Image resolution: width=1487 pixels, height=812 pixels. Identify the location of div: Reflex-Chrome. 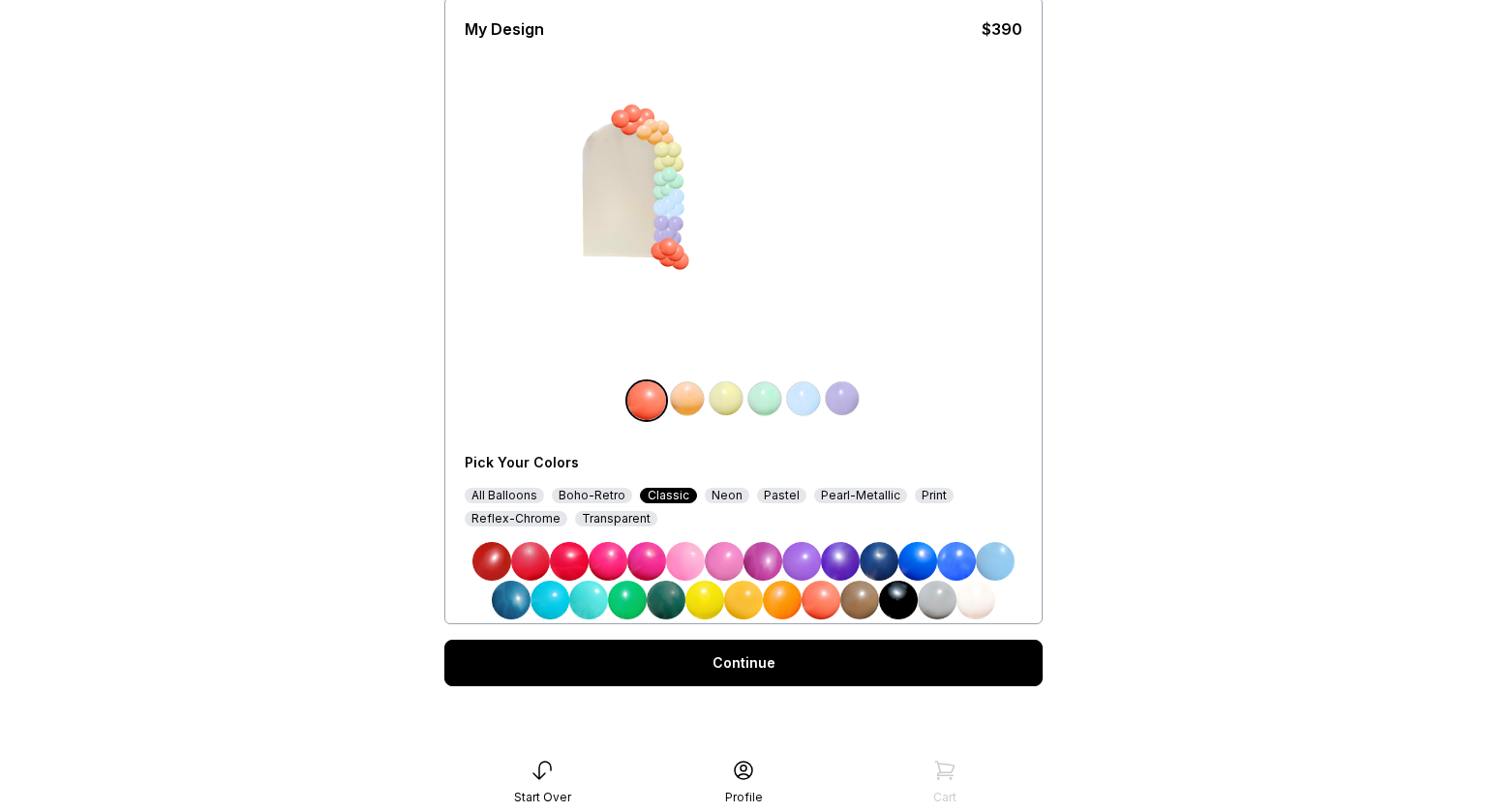
(516, 518).